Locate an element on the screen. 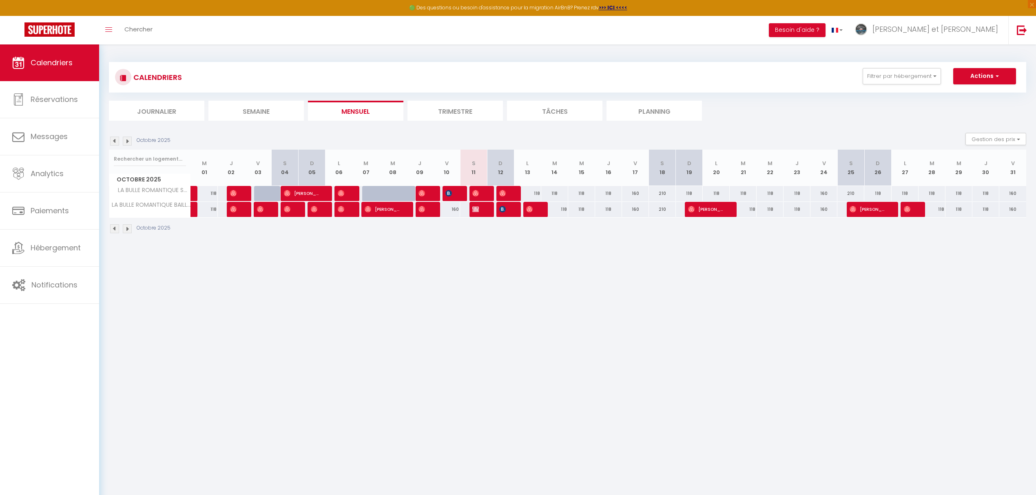 This screenshot has height=495, width=1036. span: Chercher is located at coordinates (138, 29).